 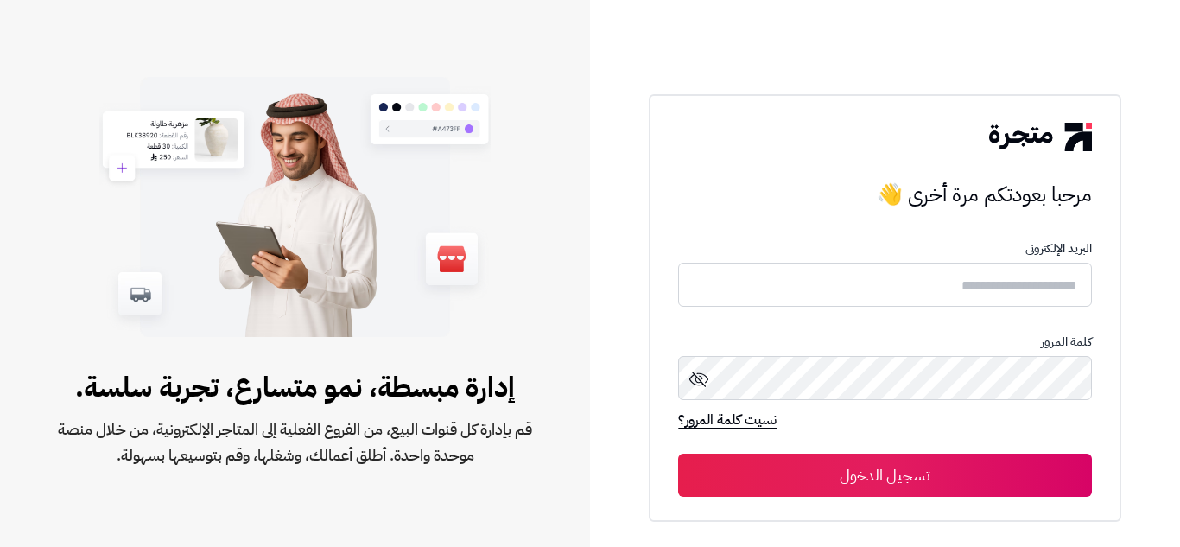 I want to click on a: نسيت كلمة المرور؟, so click(x=727, y=422).